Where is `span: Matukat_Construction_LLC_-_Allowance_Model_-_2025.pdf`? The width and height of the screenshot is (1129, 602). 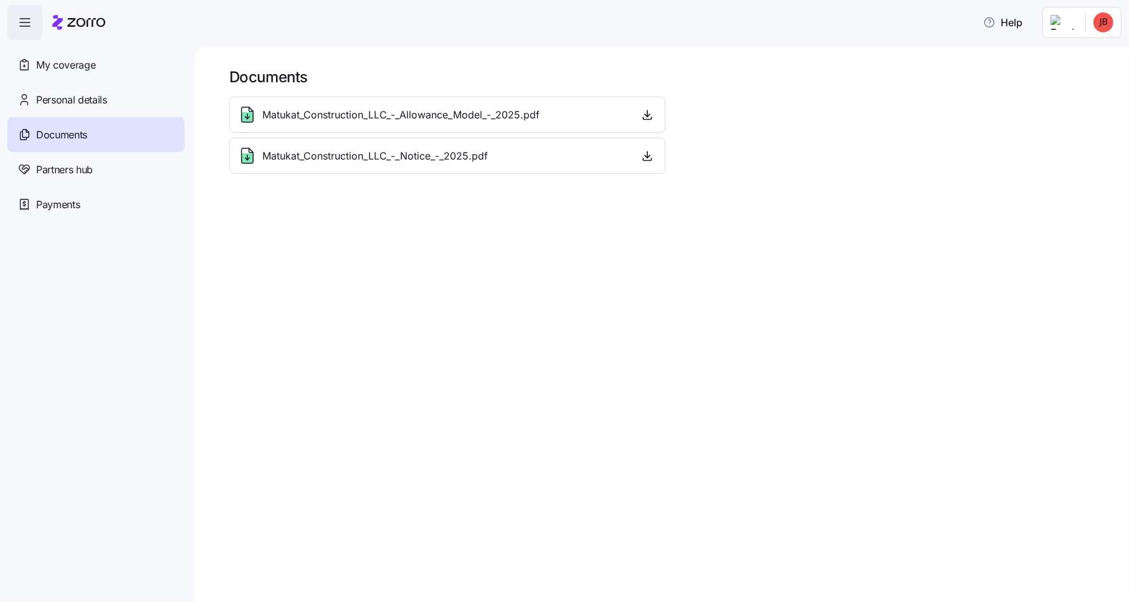 span: Matukat_Construction_LLC_-_Allowance_Model_-_2025.pdf is located at coordinates (401, 115).